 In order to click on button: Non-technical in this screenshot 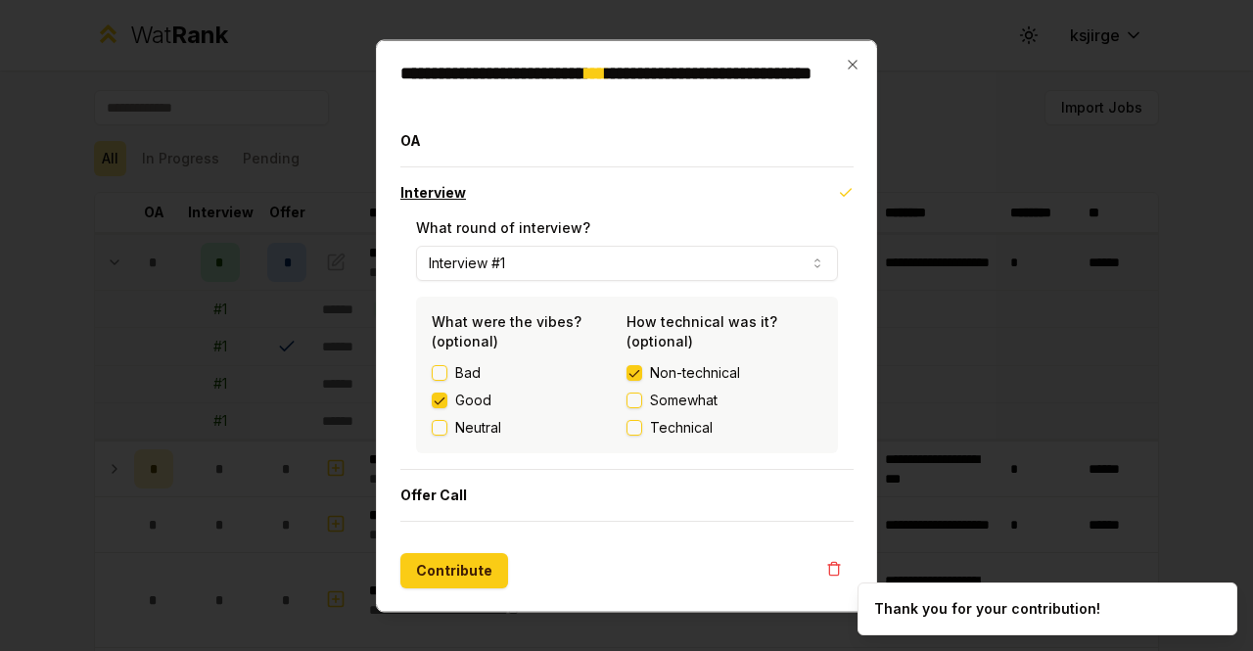, I will do `click(634, 372)`.